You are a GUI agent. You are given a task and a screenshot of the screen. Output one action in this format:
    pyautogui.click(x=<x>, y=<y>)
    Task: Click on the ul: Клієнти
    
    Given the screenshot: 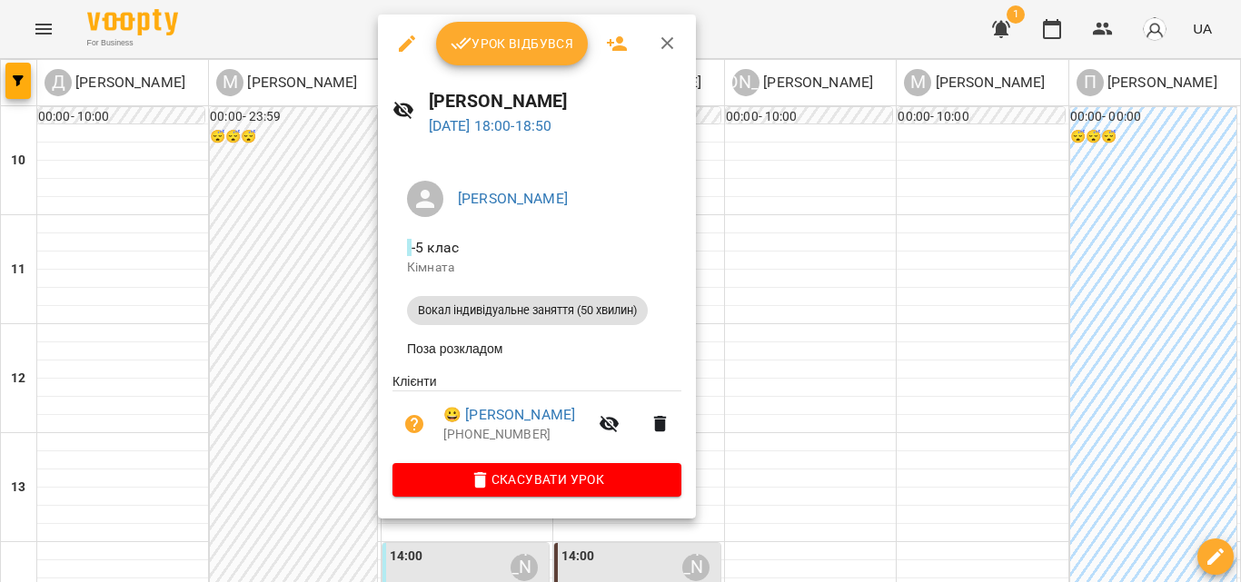 What is the action you would take?
    pyautogui.click(x=537, y=418)
    